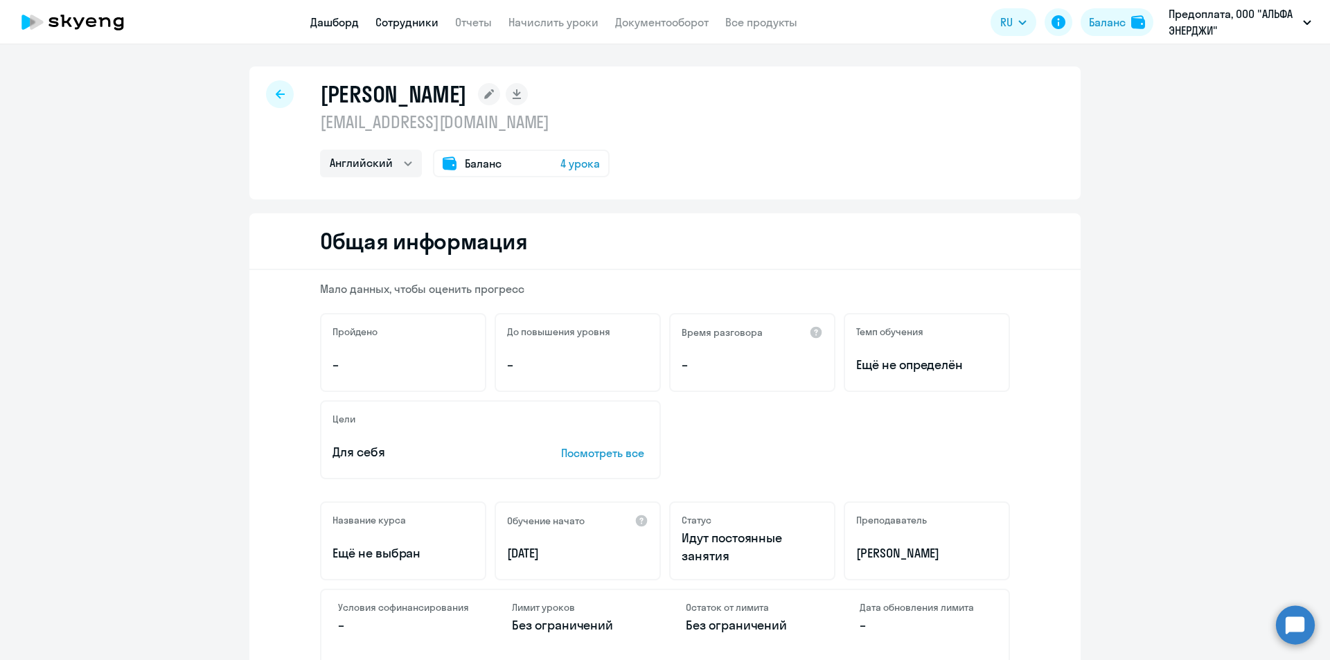 The image size is (1330, 660). What do you see at coordinates (546, 521) in the screenshot?
I see `h5: Обучение начато` at bounding box center [546, 521].